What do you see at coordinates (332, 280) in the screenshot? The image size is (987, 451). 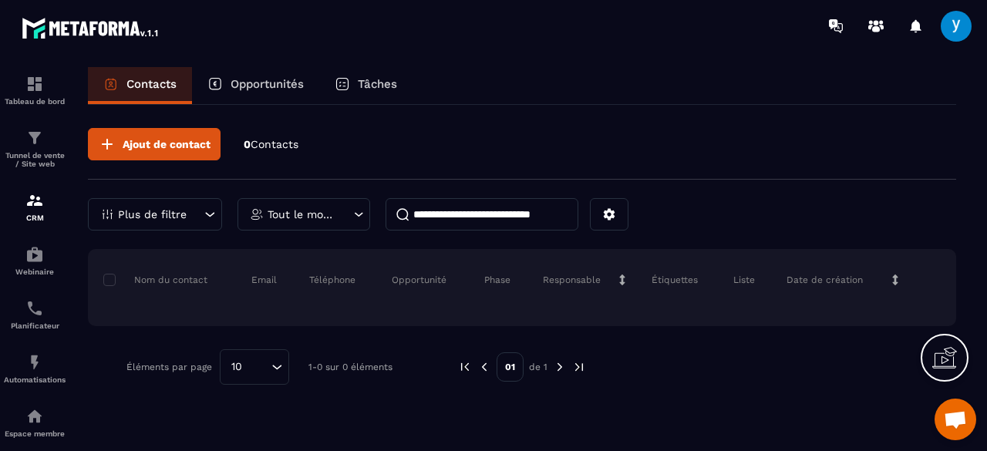 I see `p: Téléphone` at bounding box center [332, 280].